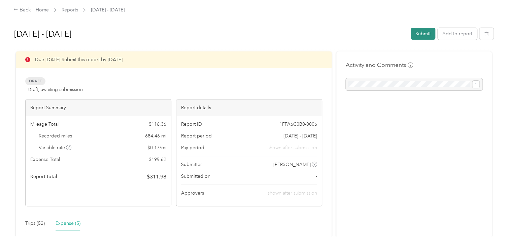 The width and height of the screenshot is (511, 248). Describe the element at coordinates (98, 108) in the screenshot. I see `div: Report Summary` at that location.